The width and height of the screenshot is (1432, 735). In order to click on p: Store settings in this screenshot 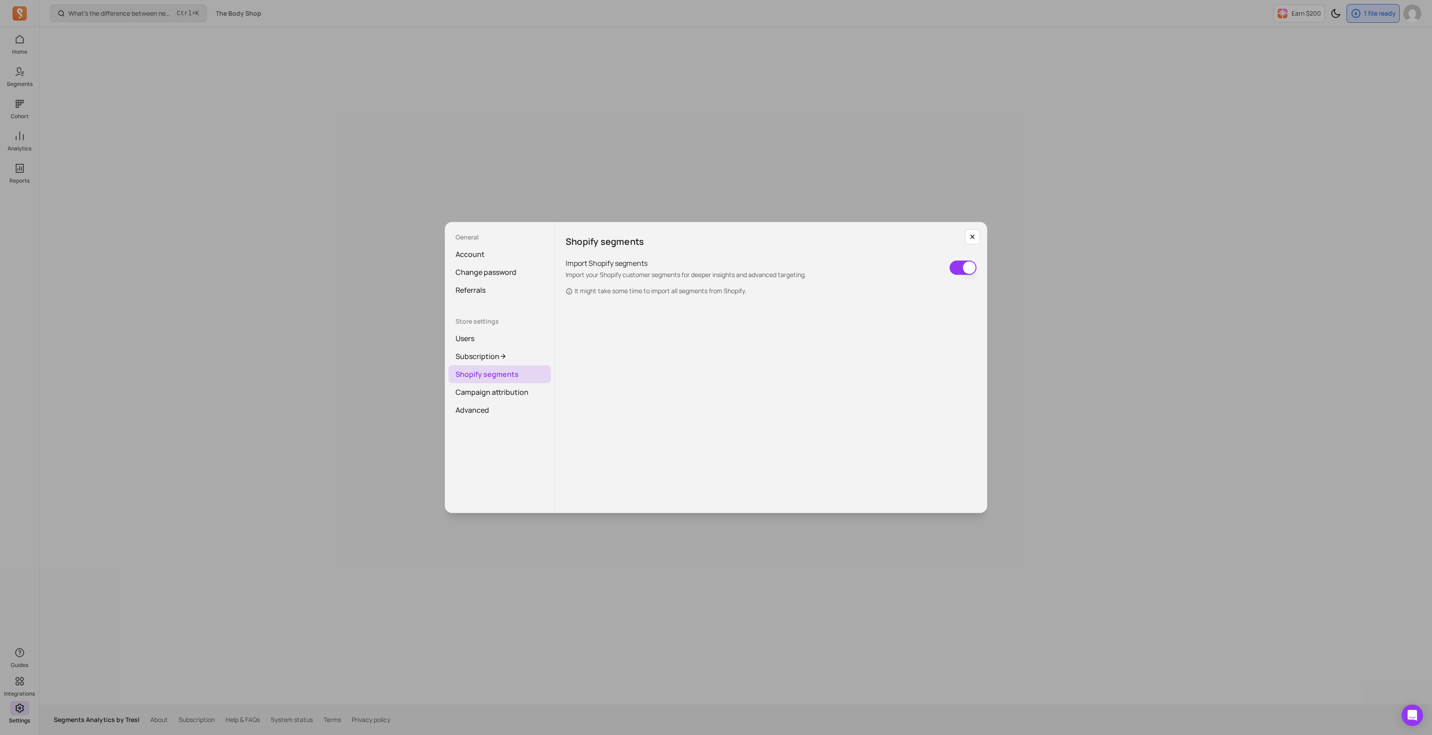, I will do `click(499, 321)`.